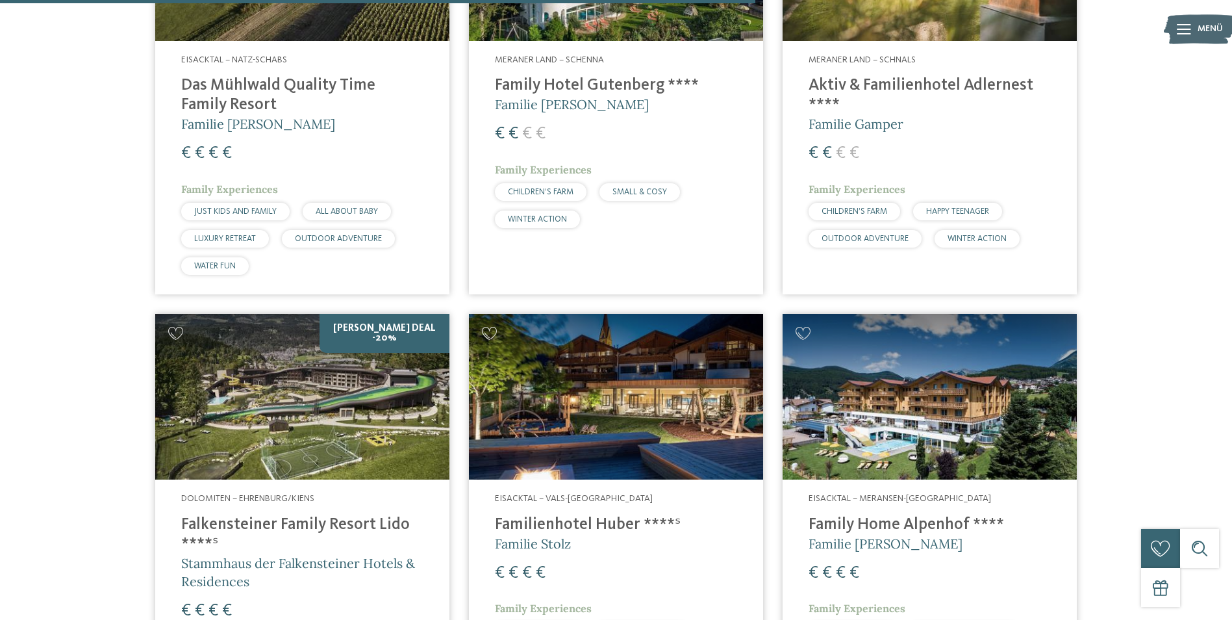 This screenshot has width=1232, height=620. Describe the element at coordinates (549, 60) in the screenshot. I see `span: Meraner Land – Schenna` at that location.